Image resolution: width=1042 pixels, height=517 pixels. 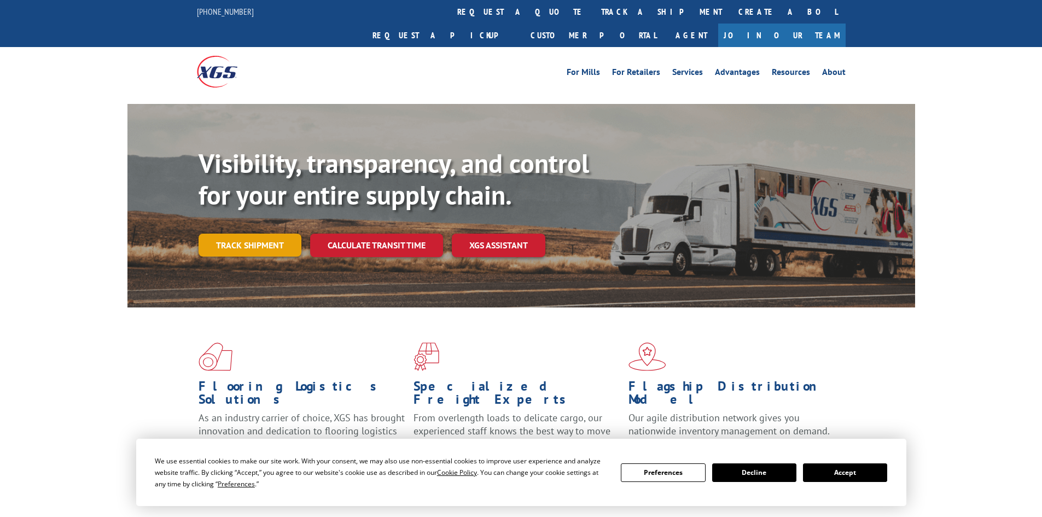 What do you see at coordinates (647, 357) in the screenshot?
I see `img: xgs-icon-flagship-distribution-model-red` at bounding box center [647, 357].